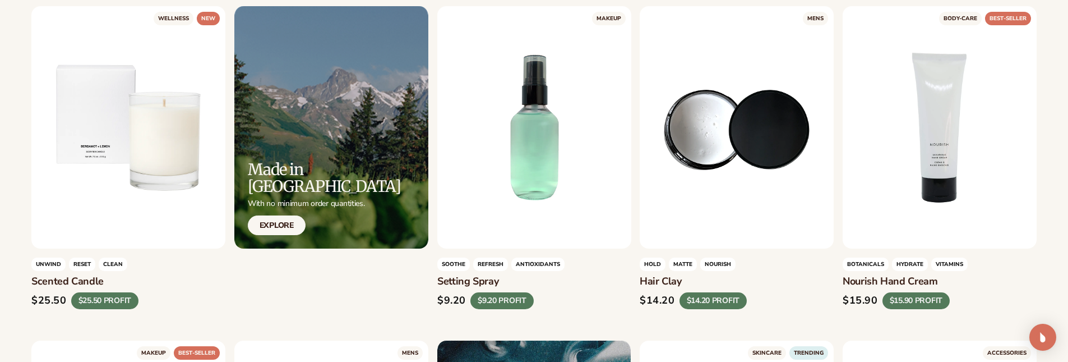 This screenshot has width=1068, height=362. I want to click on h3: Scented candle, so click(128, 282).